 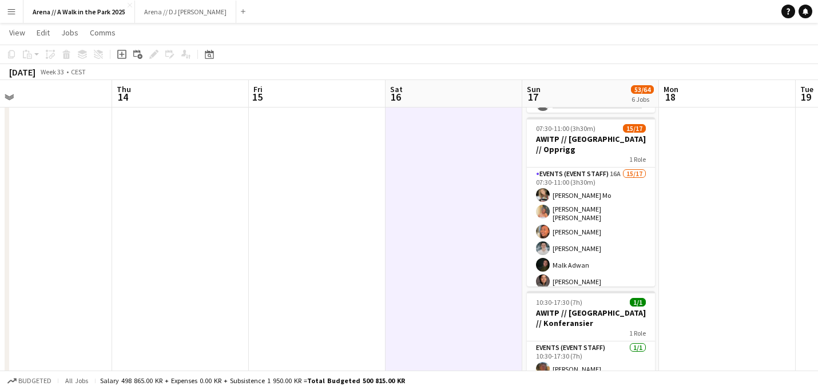 What do you see at coordinates (532, 97) in the screenshot?
I see `span: 17` at bounding box center [532, 97].